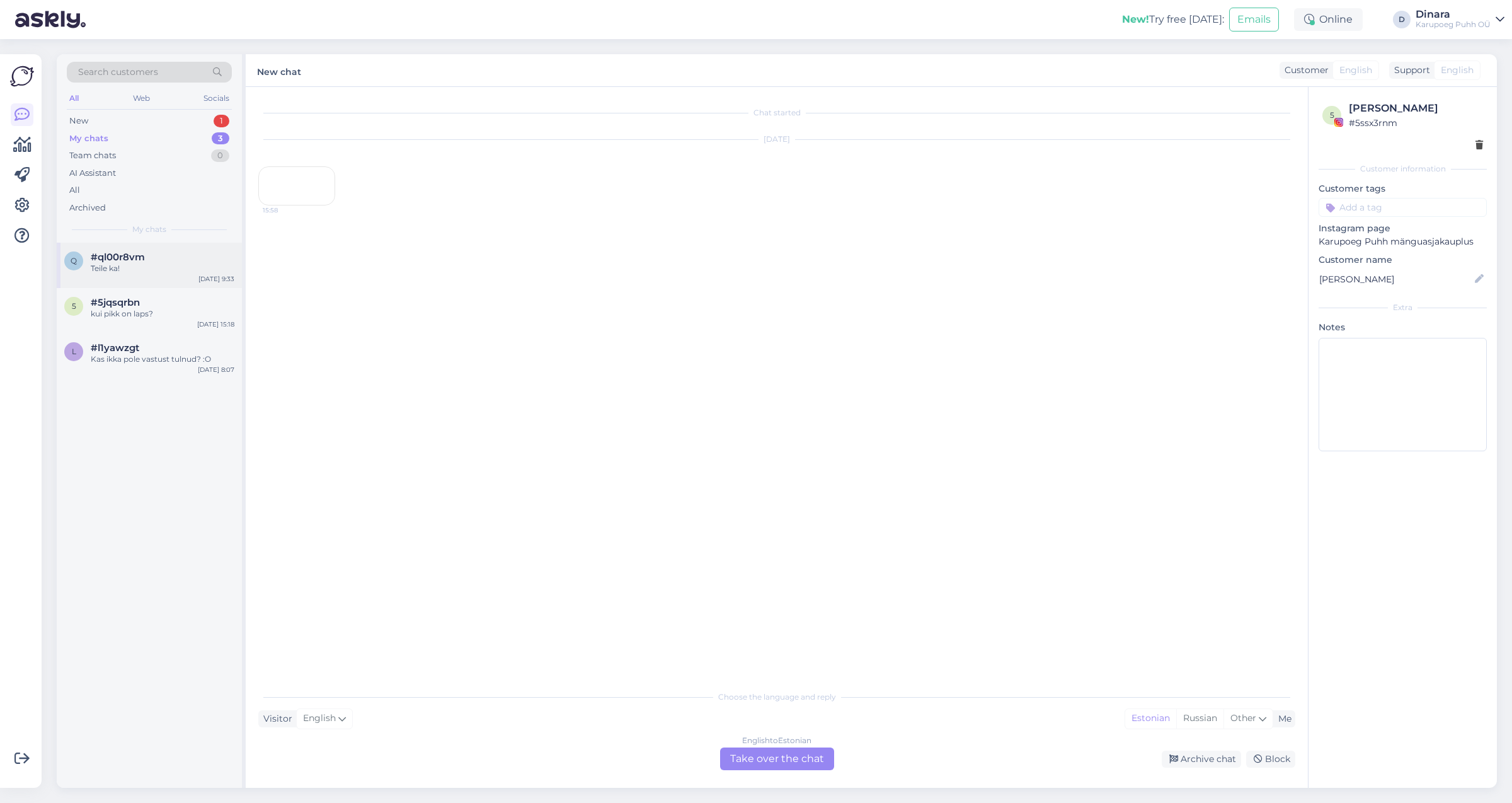  What do you see at coordinates (93, 155) in the screenshot?
I see `div: Team chats` at bounding box center [93, 155].